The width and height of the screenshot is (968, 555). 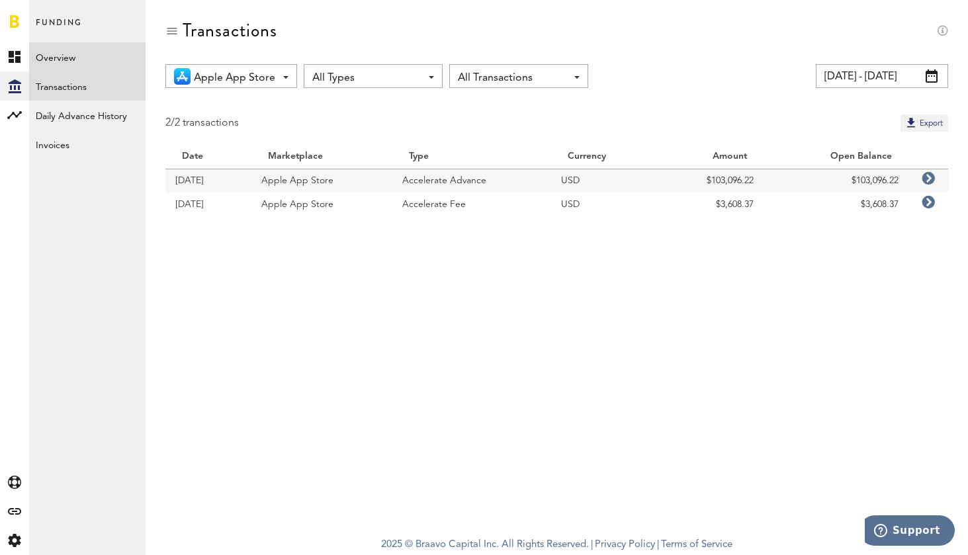 What do you see at coordinates (924, 123) in the screenshot?
I see `button: Export` at bounding box center [924, 123].